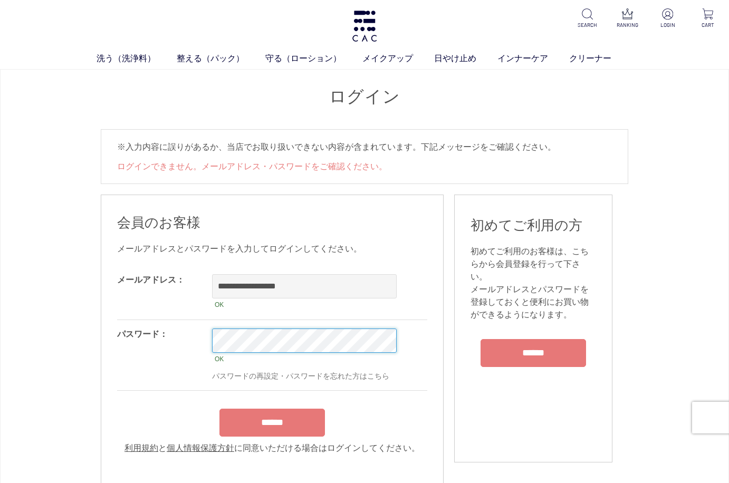  What do you see at coordinates (137, 59) in the screenshot?
I see `a: 洗う（洗浄料）` at bounding box center [137, 59].